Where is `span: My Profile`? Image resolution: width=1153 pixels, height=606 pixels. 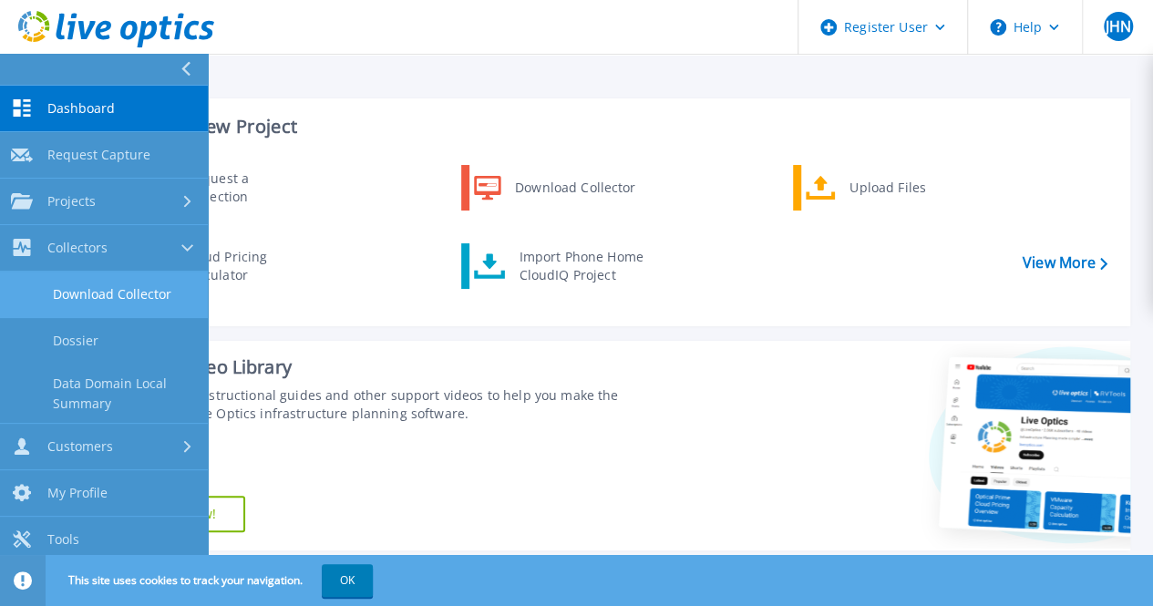
span: My Profile is located at coordinates (77, 493).